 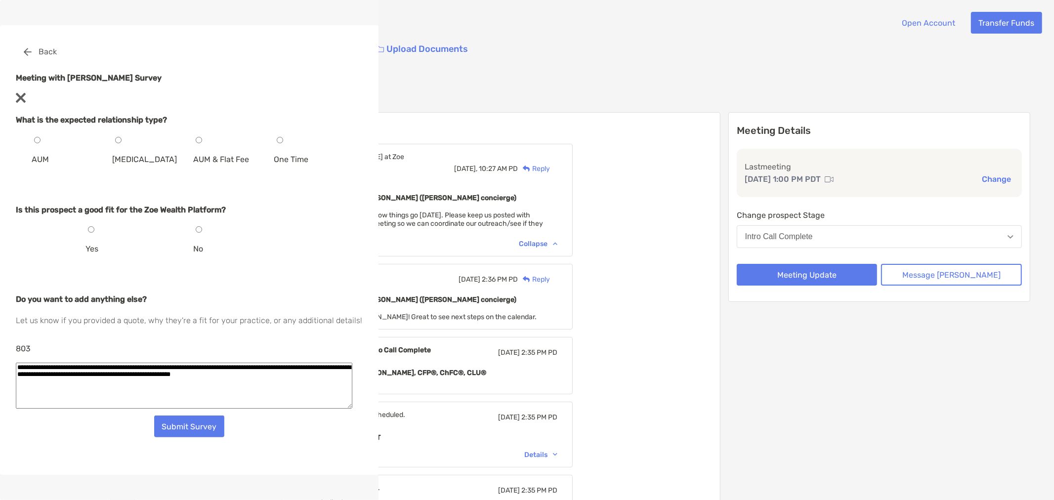 I want to click on p: Yes, so click(x=135, y=249).